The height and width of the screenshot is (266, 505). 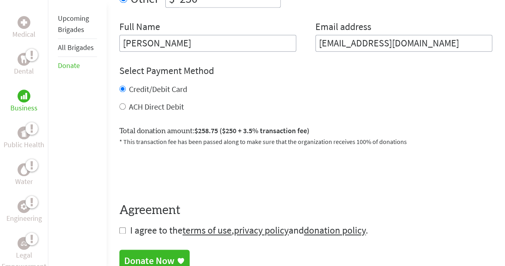 What do you see at coordinates (24, 28) in the screenshot?
I see `a: MedicalMedical` at bounding box center [24, 28].